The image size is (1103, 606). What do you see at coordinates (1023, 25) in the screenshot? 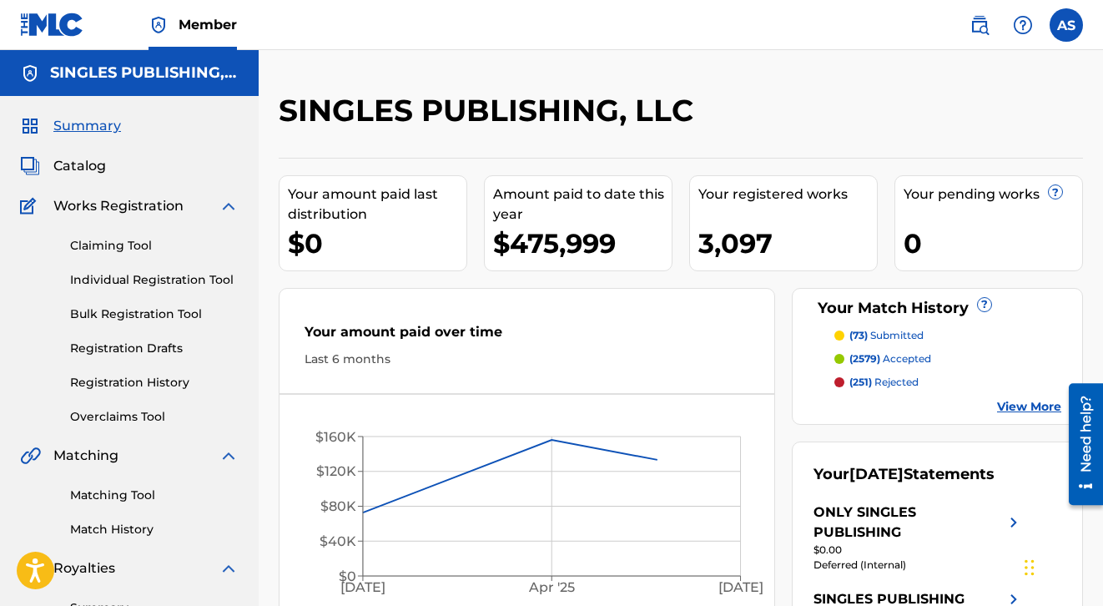
I see `div: Help` at bounding box center [1023, 25].